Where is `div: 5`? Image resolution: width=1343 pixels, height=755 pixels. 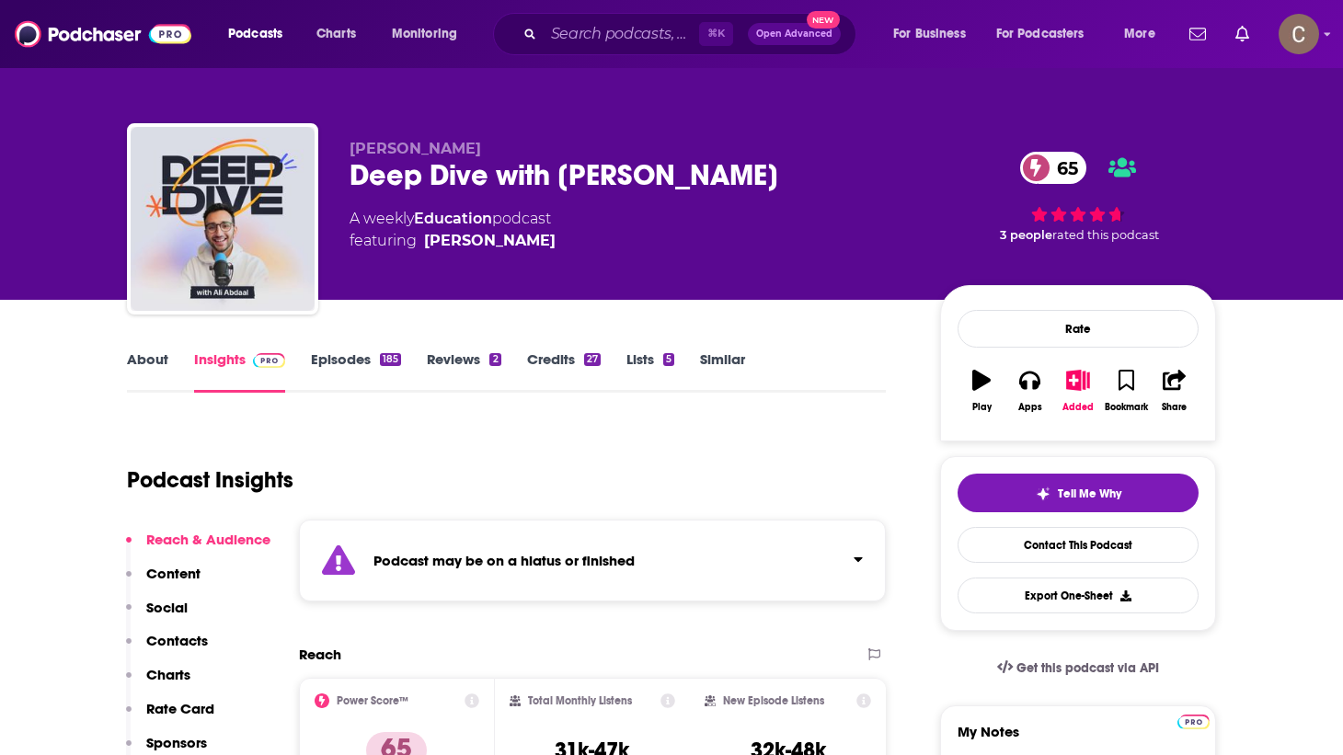 div: 5 is located at coordinates (669, 360).